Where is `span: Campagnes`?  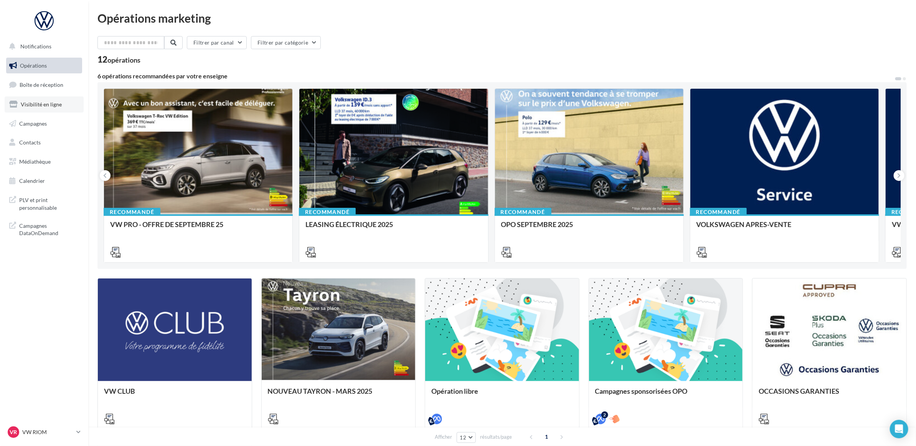
span: Campagnes is located at coordinates (33, 123).